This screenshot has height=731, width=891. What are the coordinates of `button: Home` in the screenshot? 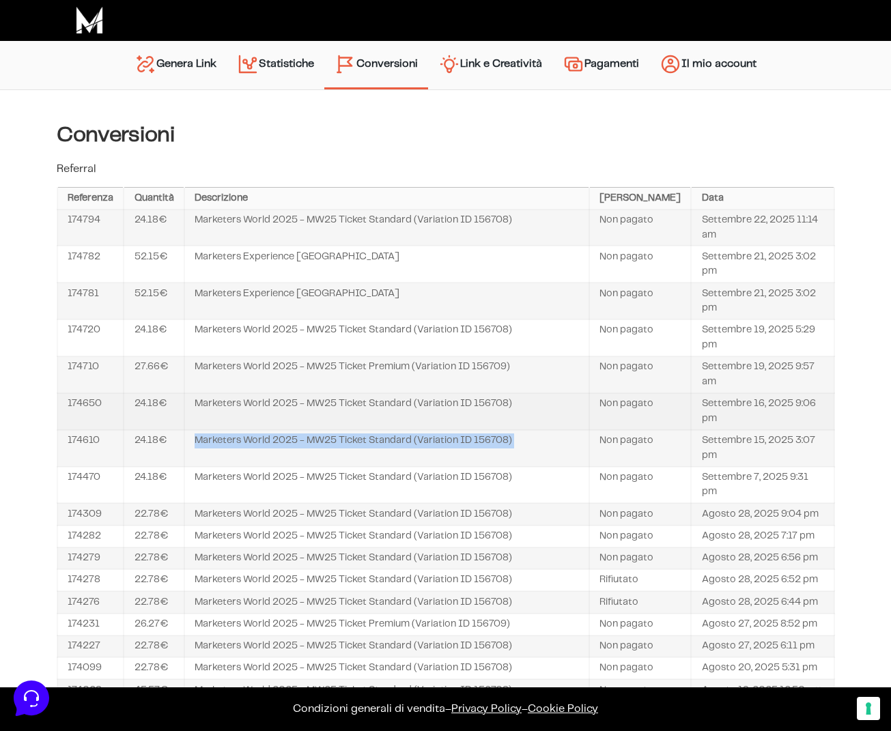 It's located at (53, 454).